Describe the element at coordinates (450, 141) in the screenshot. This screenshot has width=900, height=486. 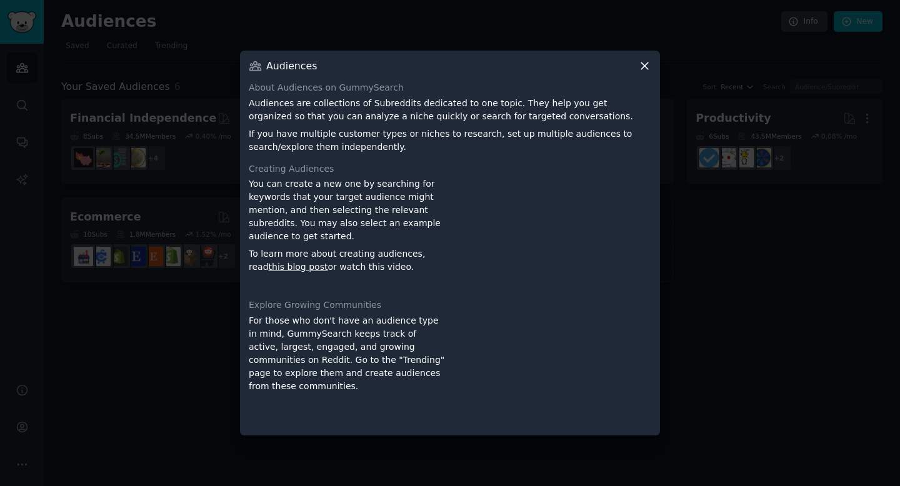
I see `p: If you have multiple customer types or niches to research, set up multiple audiences to search/ex...` at that location.